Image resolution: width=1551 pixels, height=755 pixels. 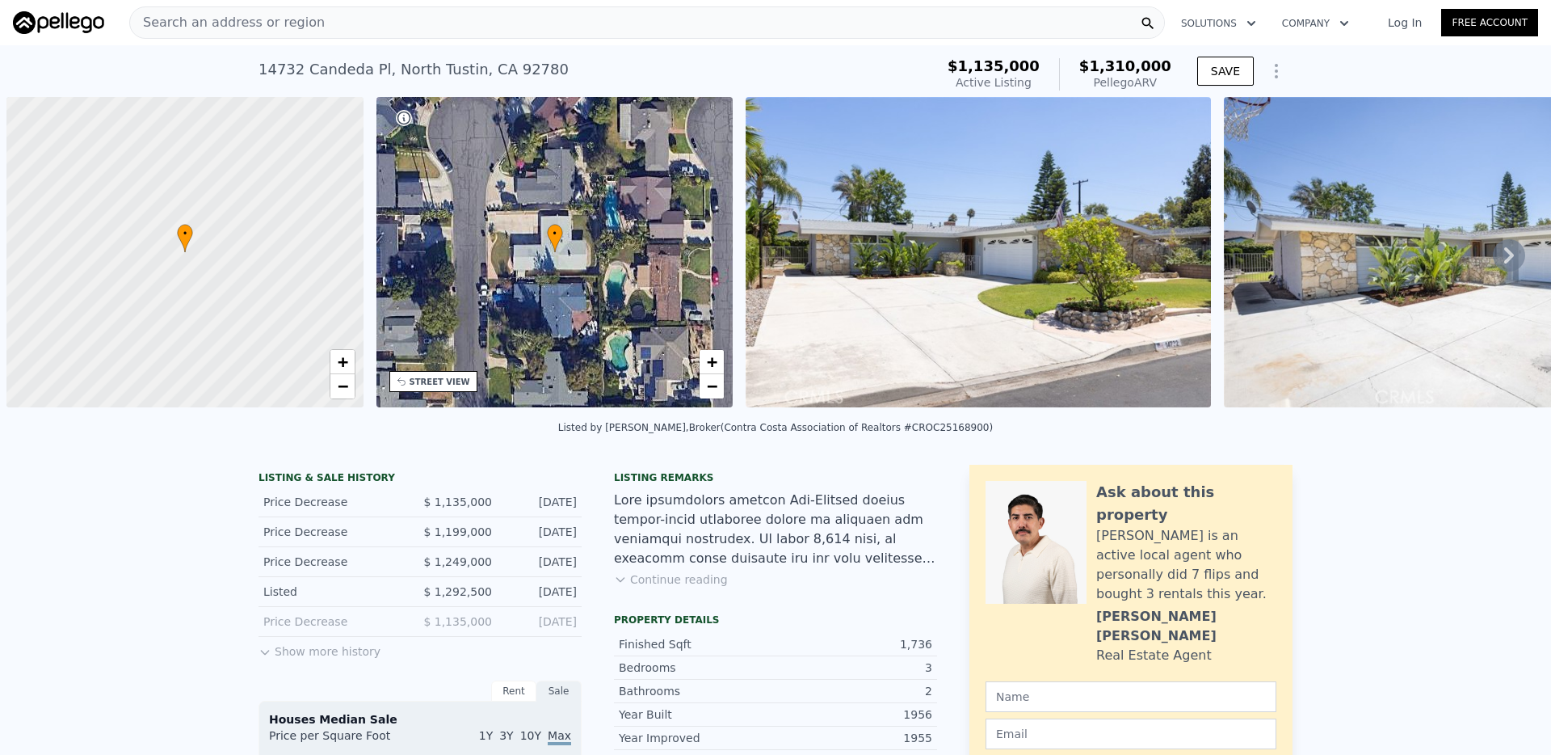 I want to click on button: Show more history, so click(x=319, y=648).